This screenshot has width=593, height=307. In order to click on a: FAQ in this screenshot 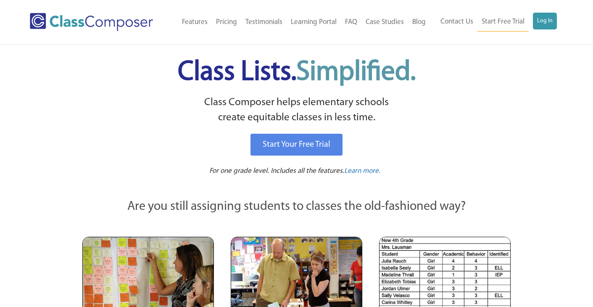, I will do `click(351, 22)`.